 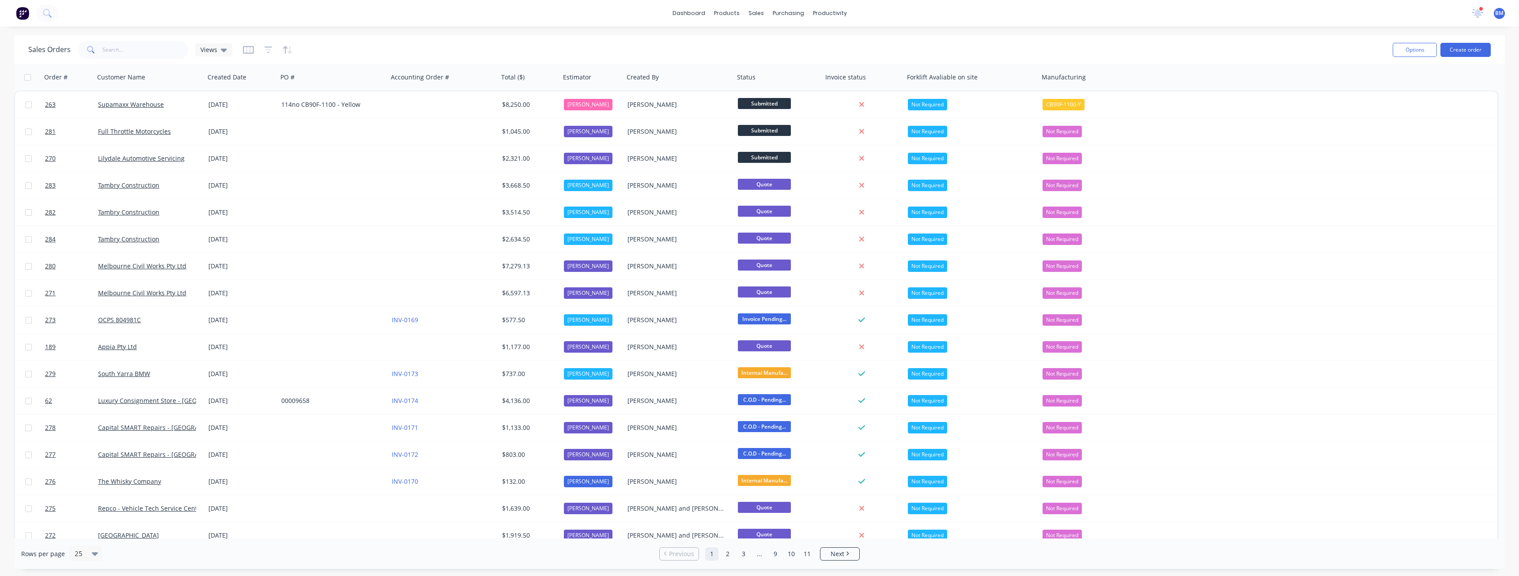 What do you see at coordinates (528, 158) in the screenshot?
I see `div: $2,321.00` at bounding box center [528, 158].